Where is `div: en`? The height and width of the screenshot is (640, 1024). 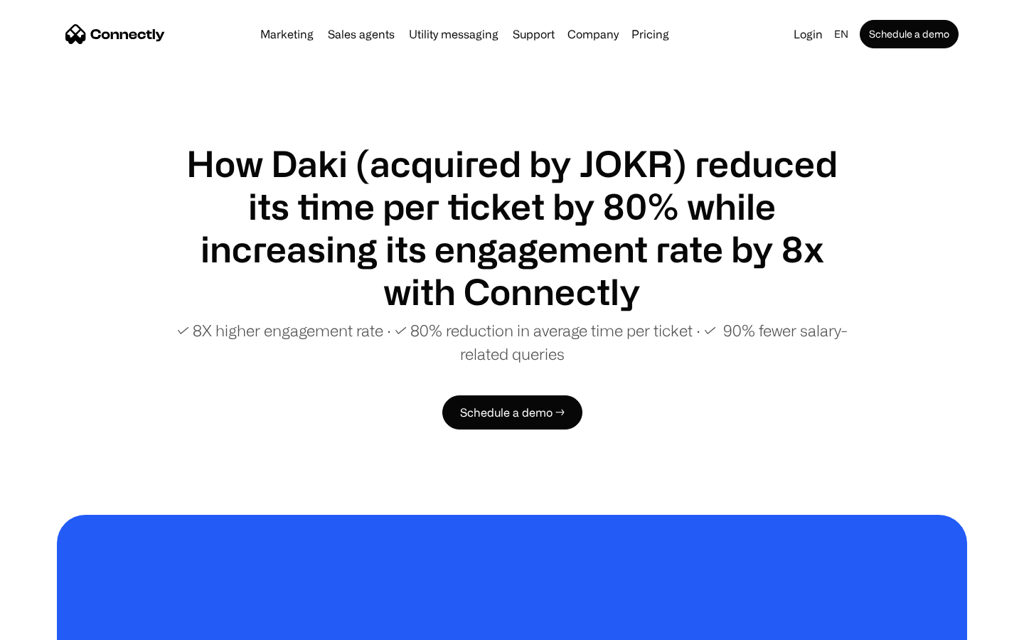 div: en is located at coordinates (841, 34).